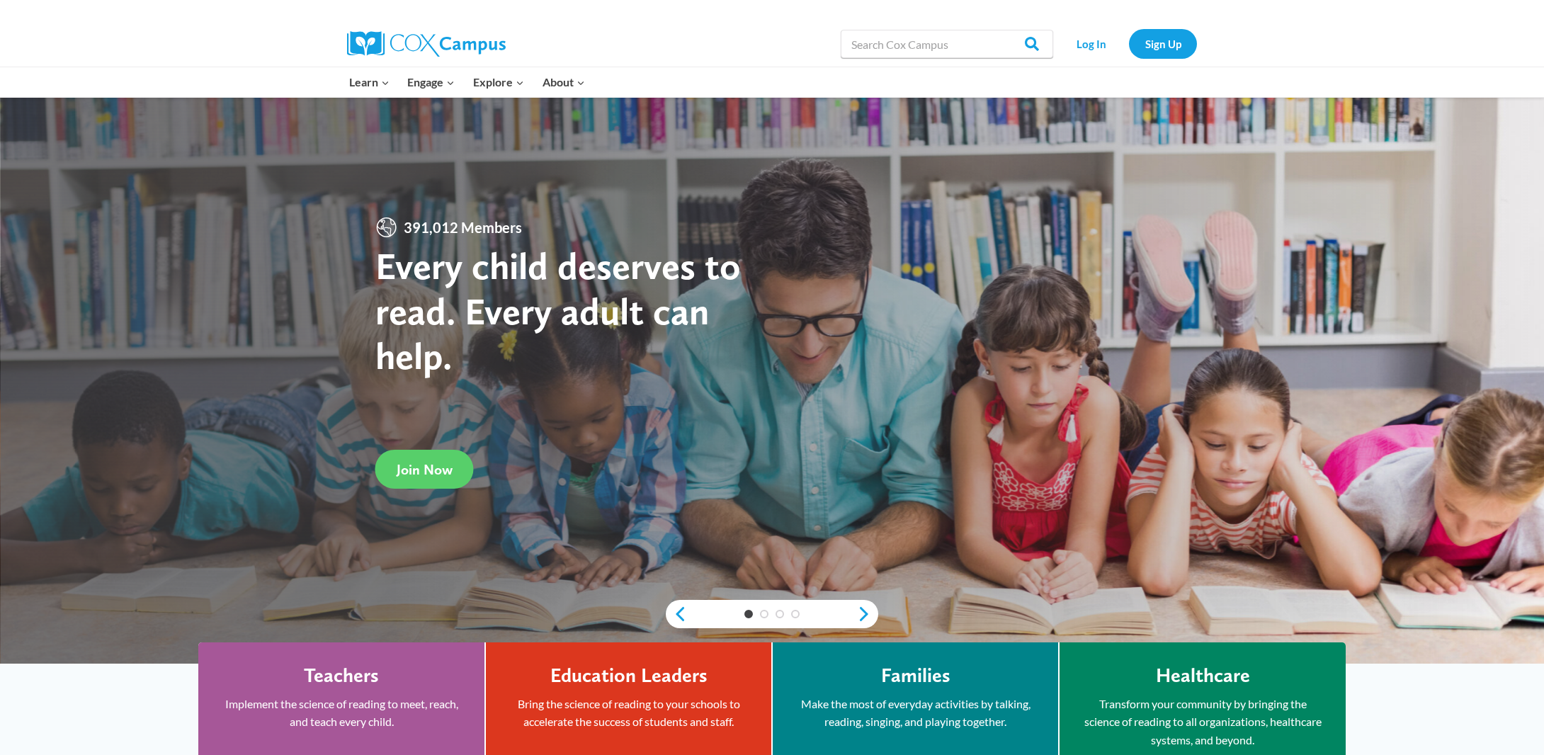 This screenshot has width=1544, height=755. Describe the element at coordinates (341, 676) in the screenshot. I see `h4: Teachers` at that location.